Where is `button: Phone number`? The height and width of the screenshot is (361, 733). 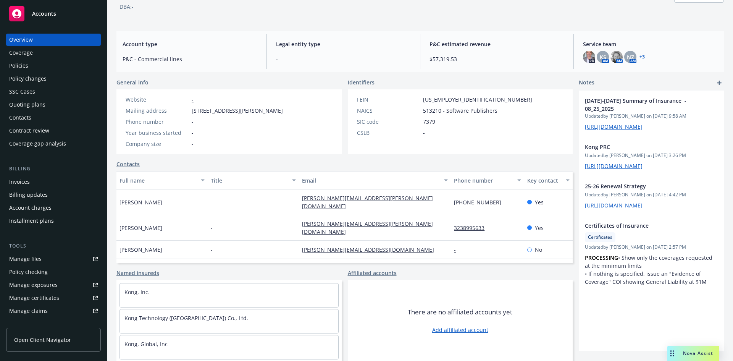 button: Phone number is located at coordinates (487, 180).